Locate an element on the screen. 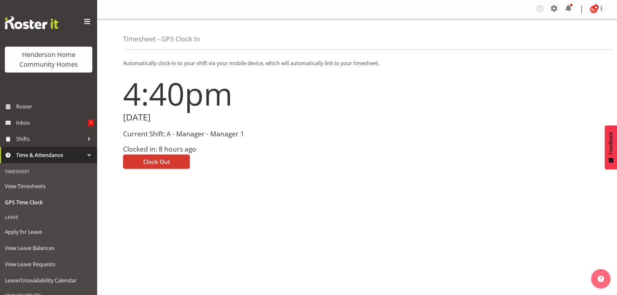  h1: 4:40pm is located at coordinates (238, 94).